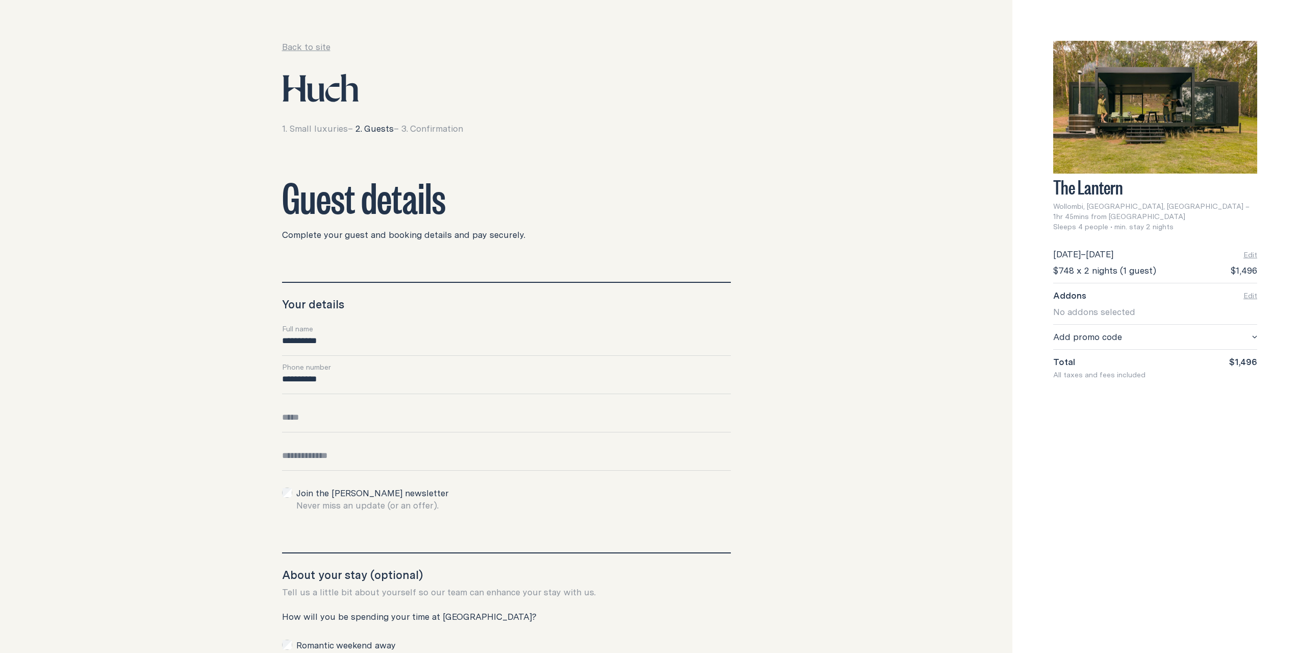 This screenshot has width=1298, height=653. What do you see at coordinates (507, 574) in the screenshot?
I see `h3: About your stay (optional)` at bounding box center [507, 574].